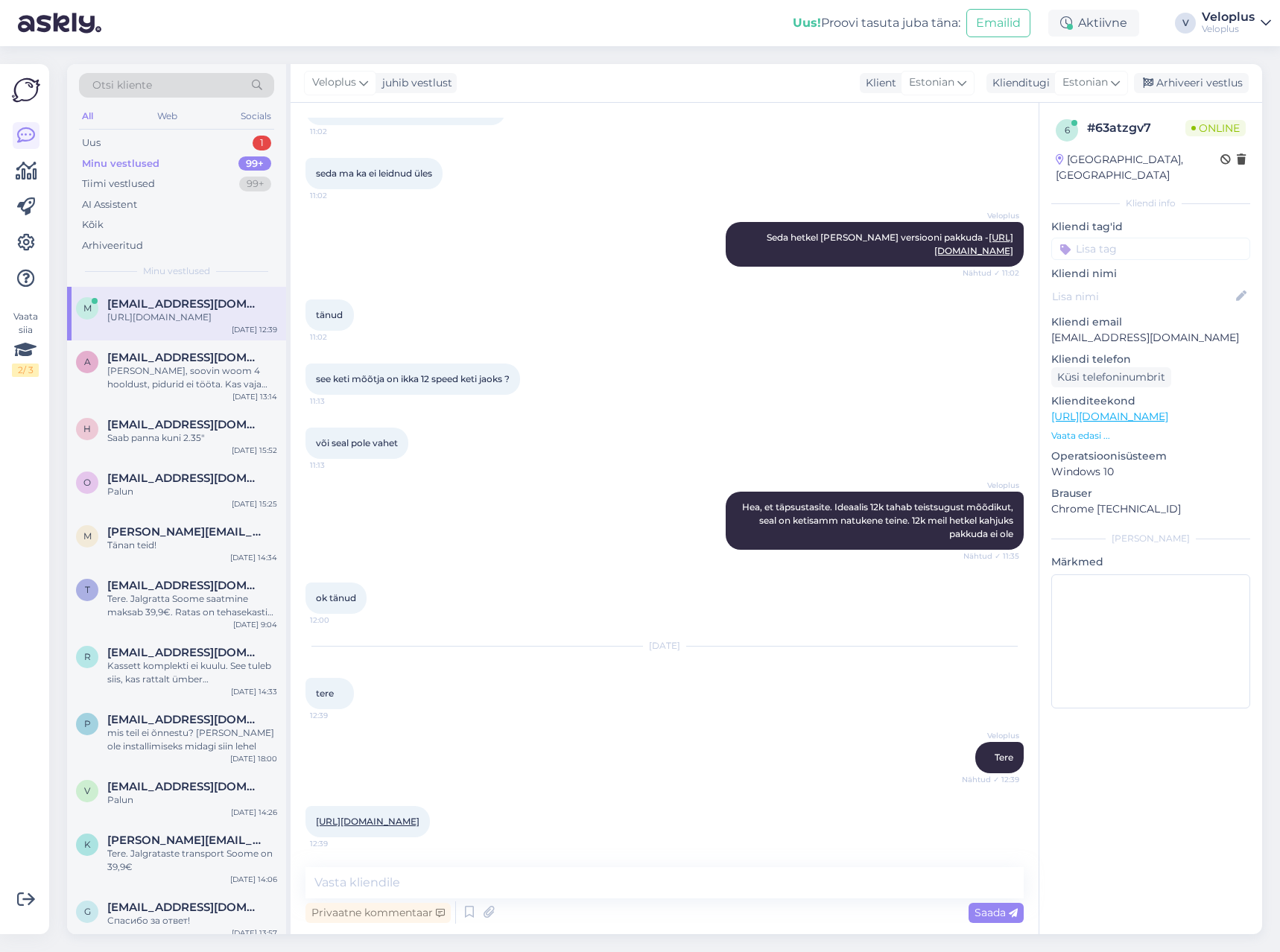 The height and width of the screenshot is (952, 1280). Describe the element at coordinates (1018, 83) in the screenshot. I see `div: Klienditugi` at that location.